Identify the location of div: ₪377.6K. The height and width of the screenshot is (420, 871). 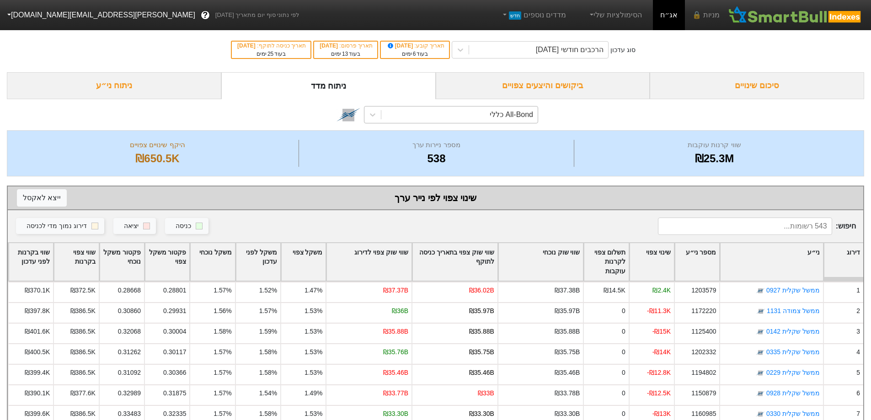
(83, 393).